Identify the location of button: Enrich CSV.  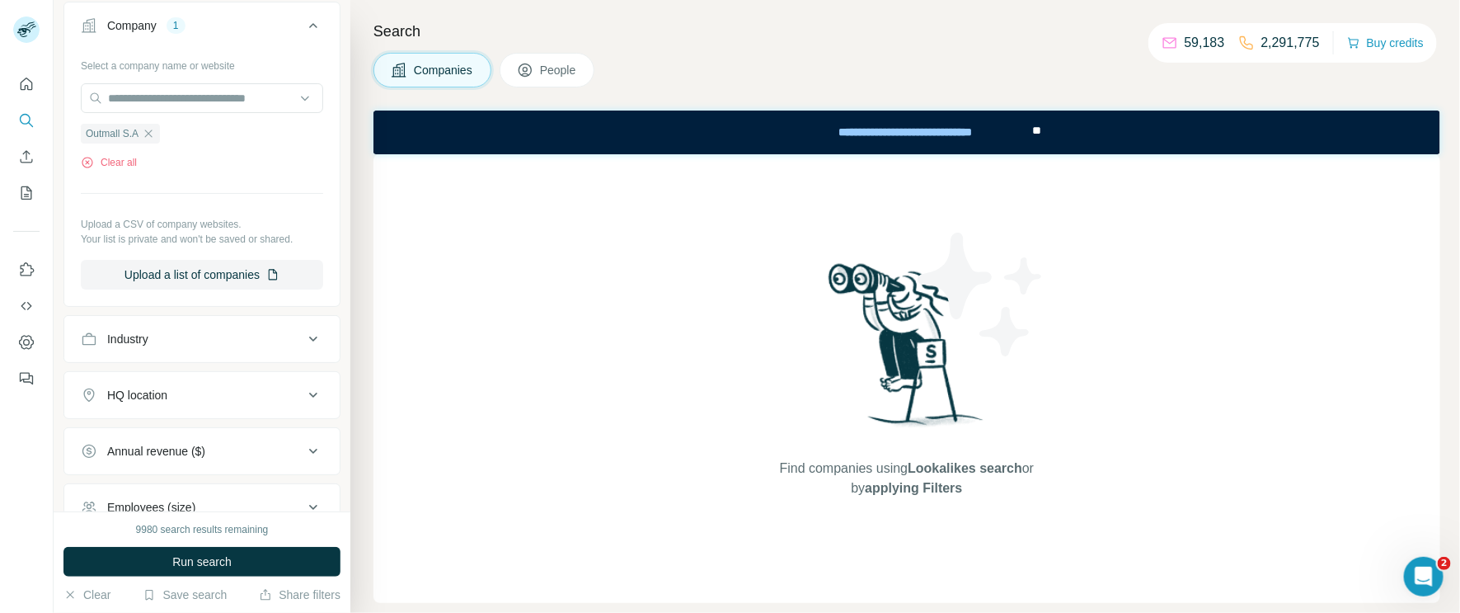
(26, 157).